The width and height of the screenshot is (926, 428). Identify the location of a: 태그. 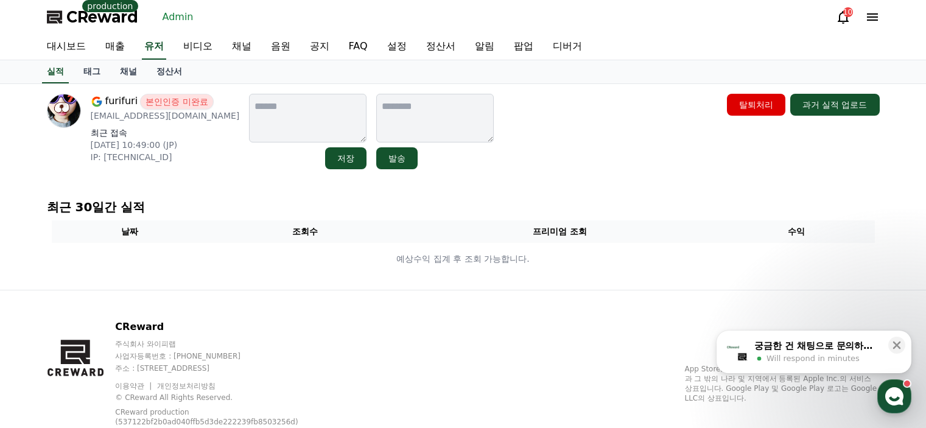
(92, 72).